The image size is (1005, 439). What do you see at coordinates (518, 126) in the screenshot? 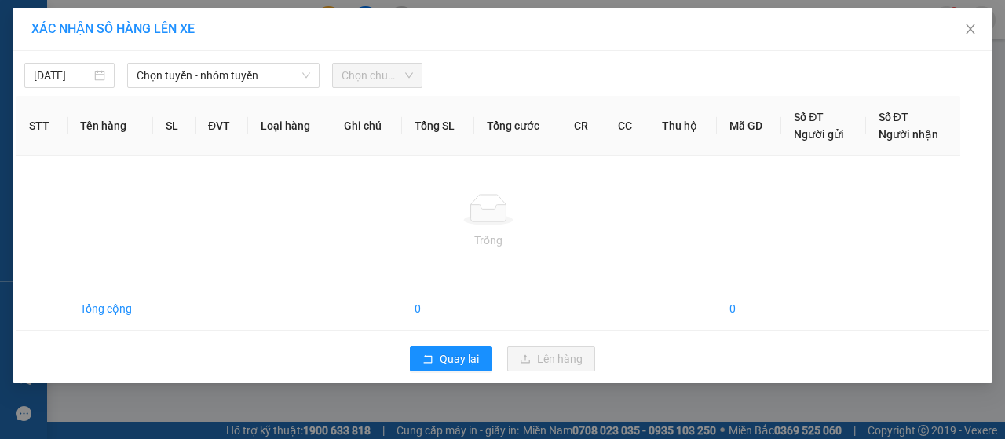
I see `th: Tổng cước` at bounding box center [518, 126].